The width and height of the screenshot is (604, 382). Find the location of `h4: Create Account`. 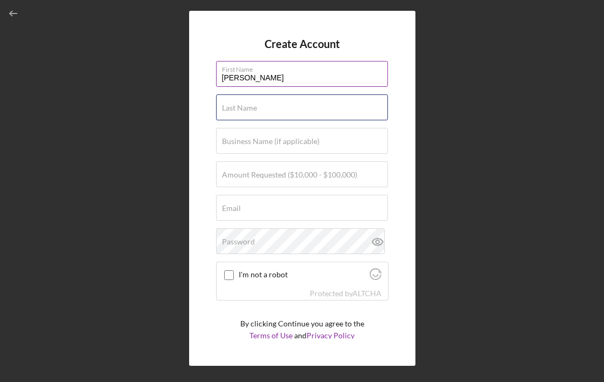

h4: Create Account is located at coordinates (302, 44).